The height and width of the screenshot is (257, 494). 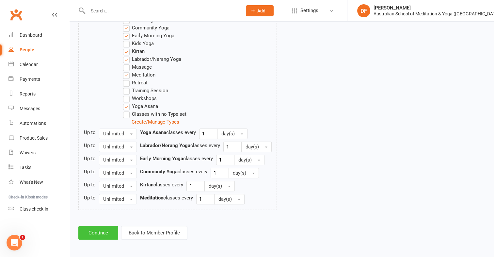 I want to click on label: Meditation, so click(x=139, y=75).